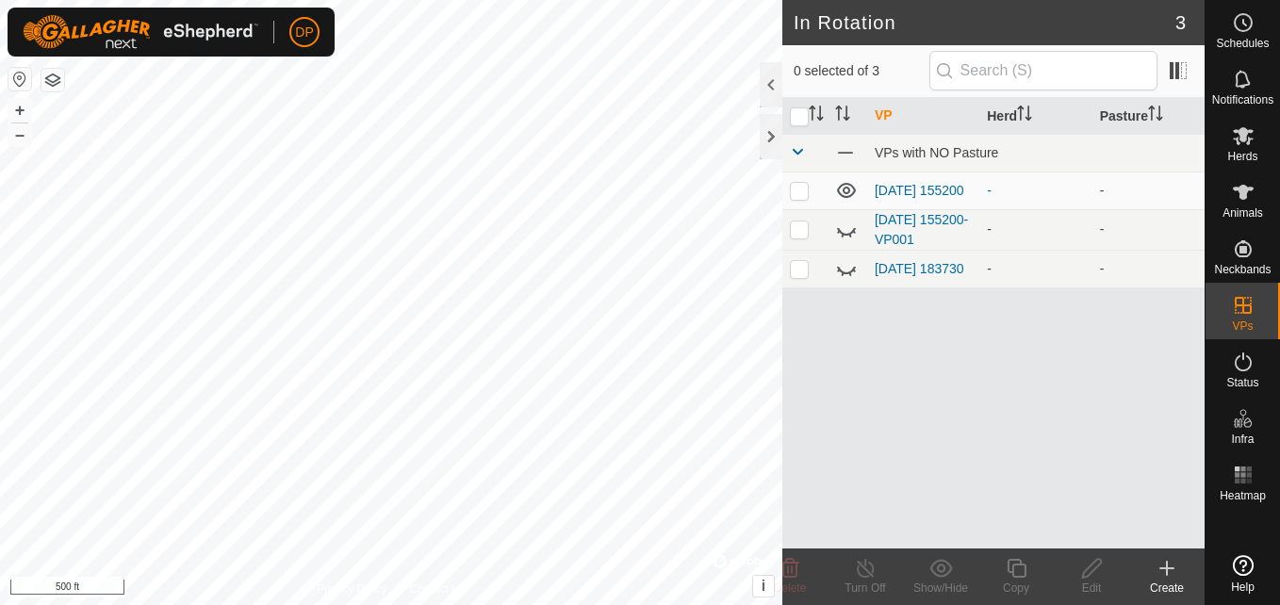 This screenshot has width=1280, height=605. Describe the element at coordinates (1242, 383) in the screenshot. I see `span: Status` at that location.